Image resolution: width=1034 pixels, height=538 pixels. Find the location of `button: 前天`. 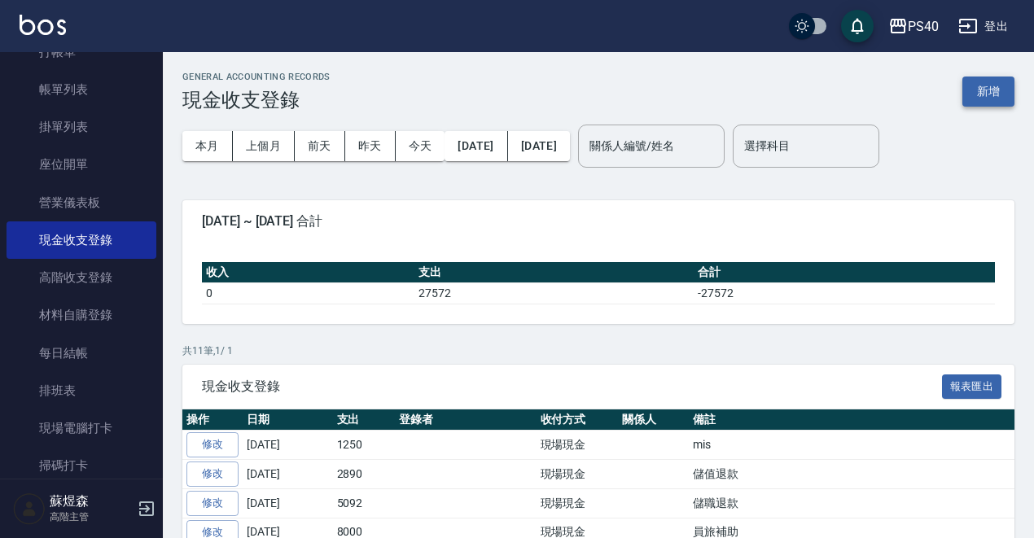

button: 前天 is located at coordinates (320, 146).